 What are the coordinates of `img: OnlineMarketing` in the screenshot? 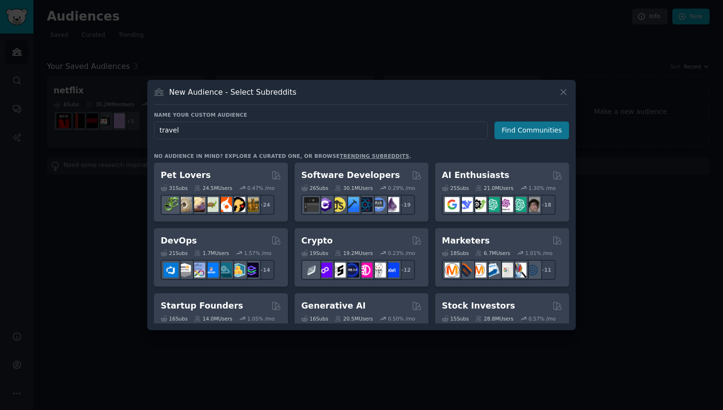 It's located at (532, 270).